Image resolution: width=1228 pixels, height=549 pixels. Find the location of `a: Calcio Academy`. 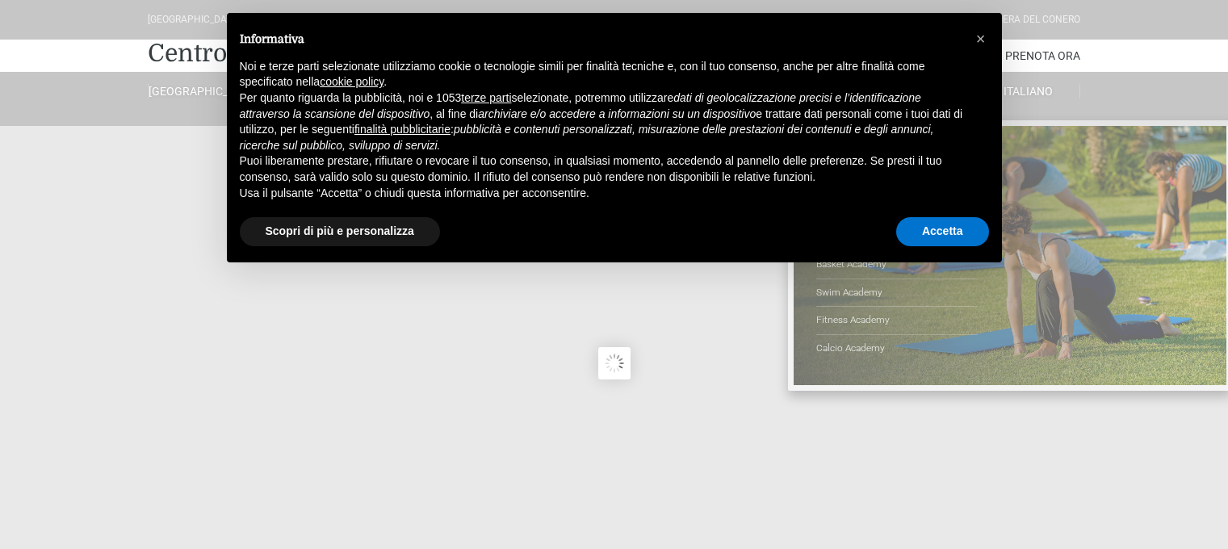

a: Calcio Academy is located at coordinates (897, 349).